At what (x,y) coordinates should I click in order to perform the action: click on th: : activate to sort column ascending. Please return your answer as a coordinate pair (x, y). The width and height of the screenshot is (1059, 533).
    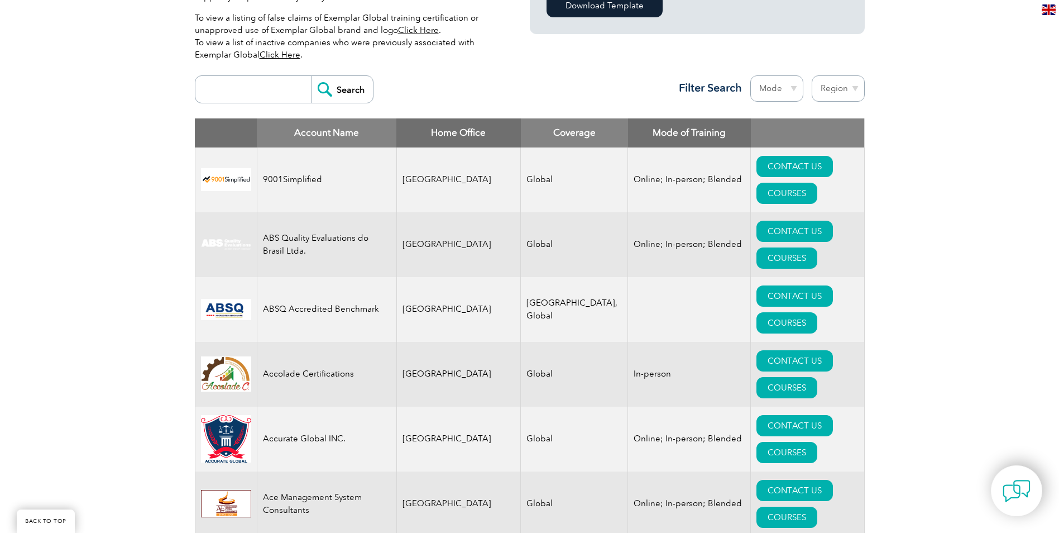
    Looking at the image, I should click on (807, 133).